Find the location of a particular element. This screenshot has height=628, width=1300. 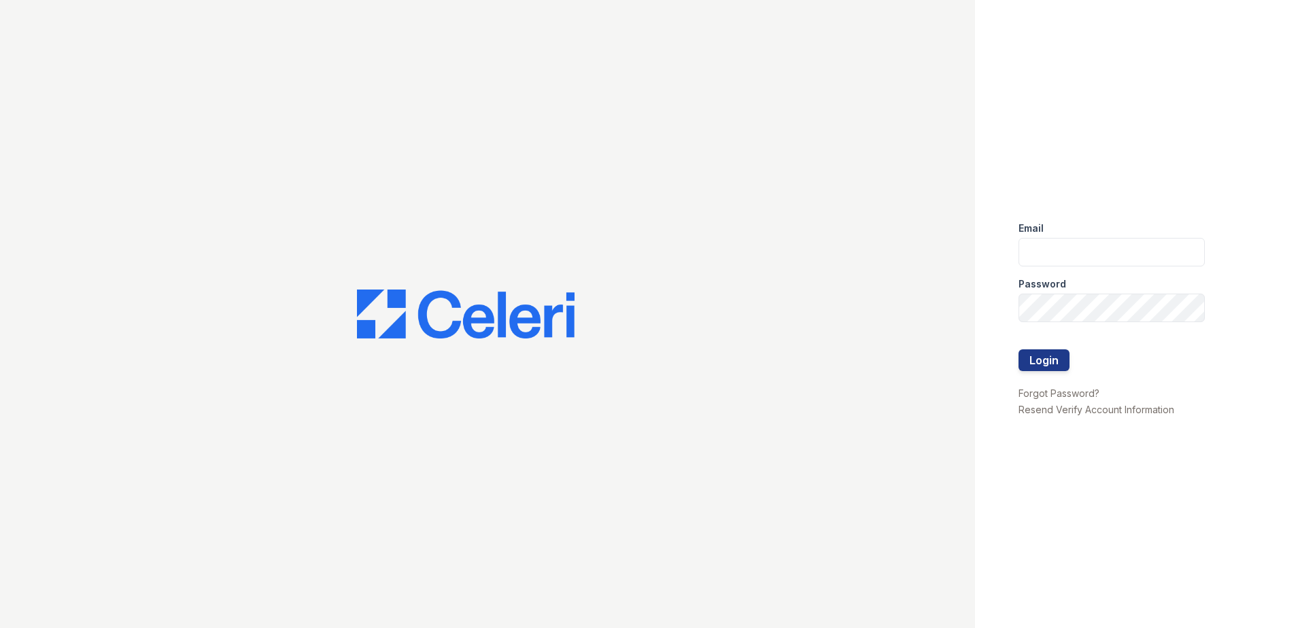

button: Login is located at coordinates (1044, 360).